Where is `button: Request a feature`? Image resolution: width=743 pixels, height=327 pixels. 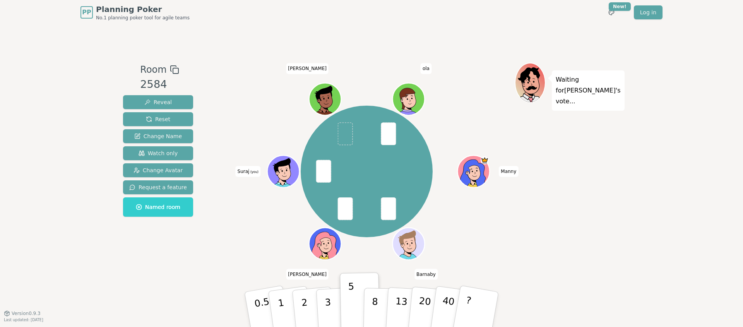
button: Request a feature is located at coordinates (158, 187).